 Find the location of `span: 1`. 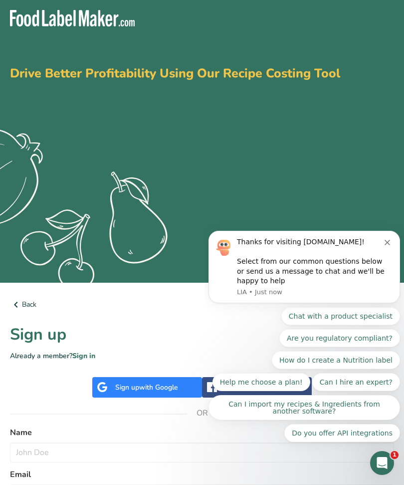

span: 1 is located at coordinates (395, 455).